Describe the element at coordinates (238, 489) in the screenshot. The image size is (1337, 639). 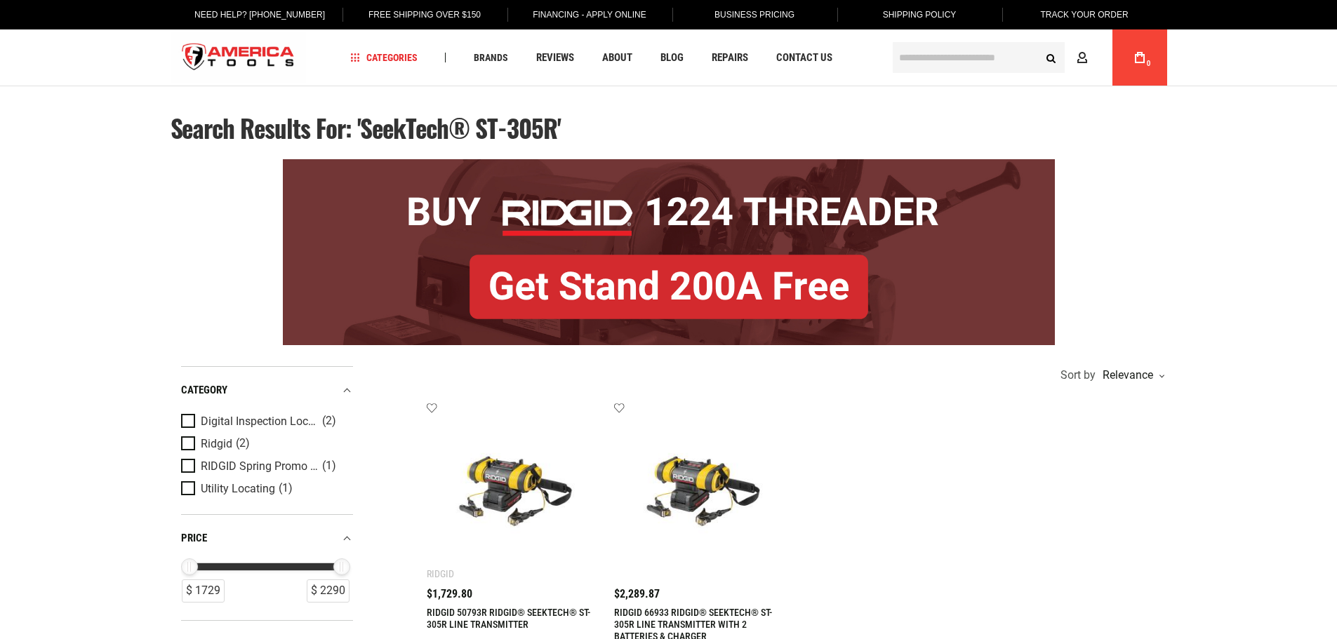
I see `span: Utility Locating` at that location.